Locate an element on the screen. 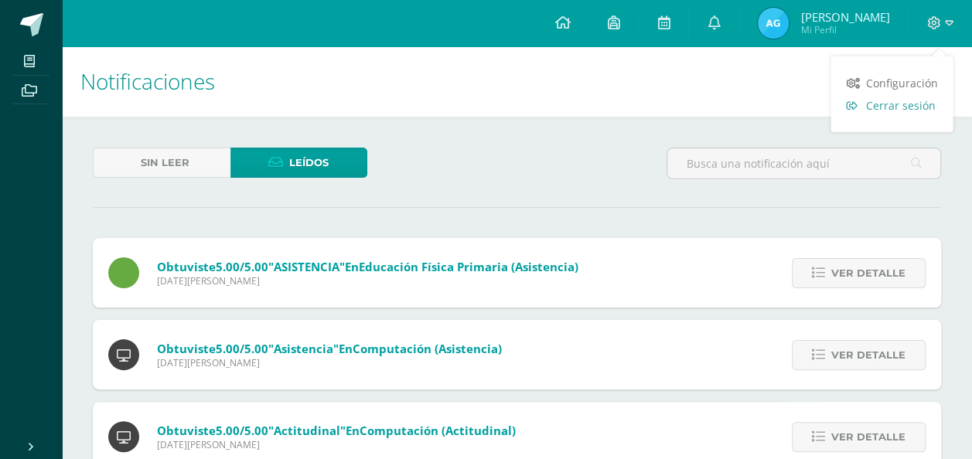  span: Notificaciones is located at coordinates (148, 81).